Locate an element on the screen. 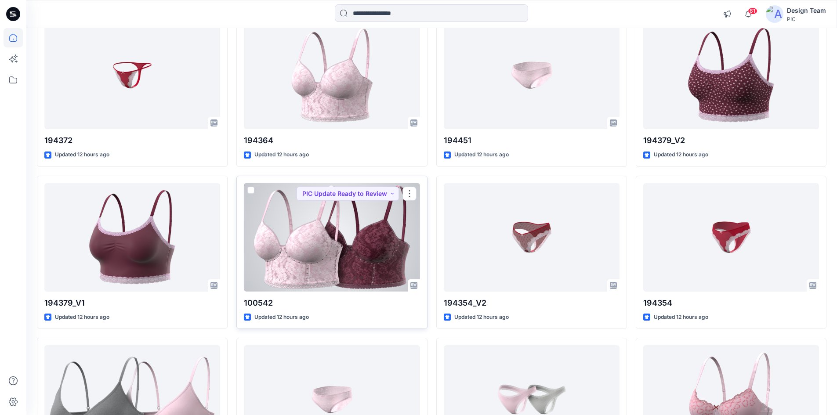 Image resolution: width=837 pixels, height=415 pixels. p: 194364 is located at coordinates (332, 141).